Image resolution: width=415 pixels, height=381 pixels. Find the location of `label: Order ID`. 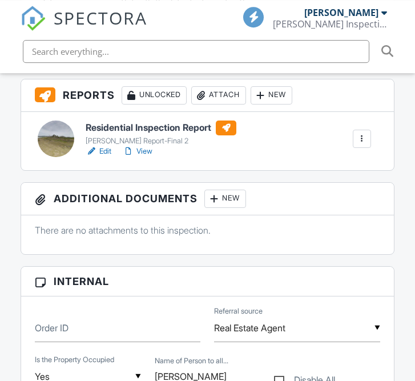

label: Order ID is located at coordinates (51, 328).